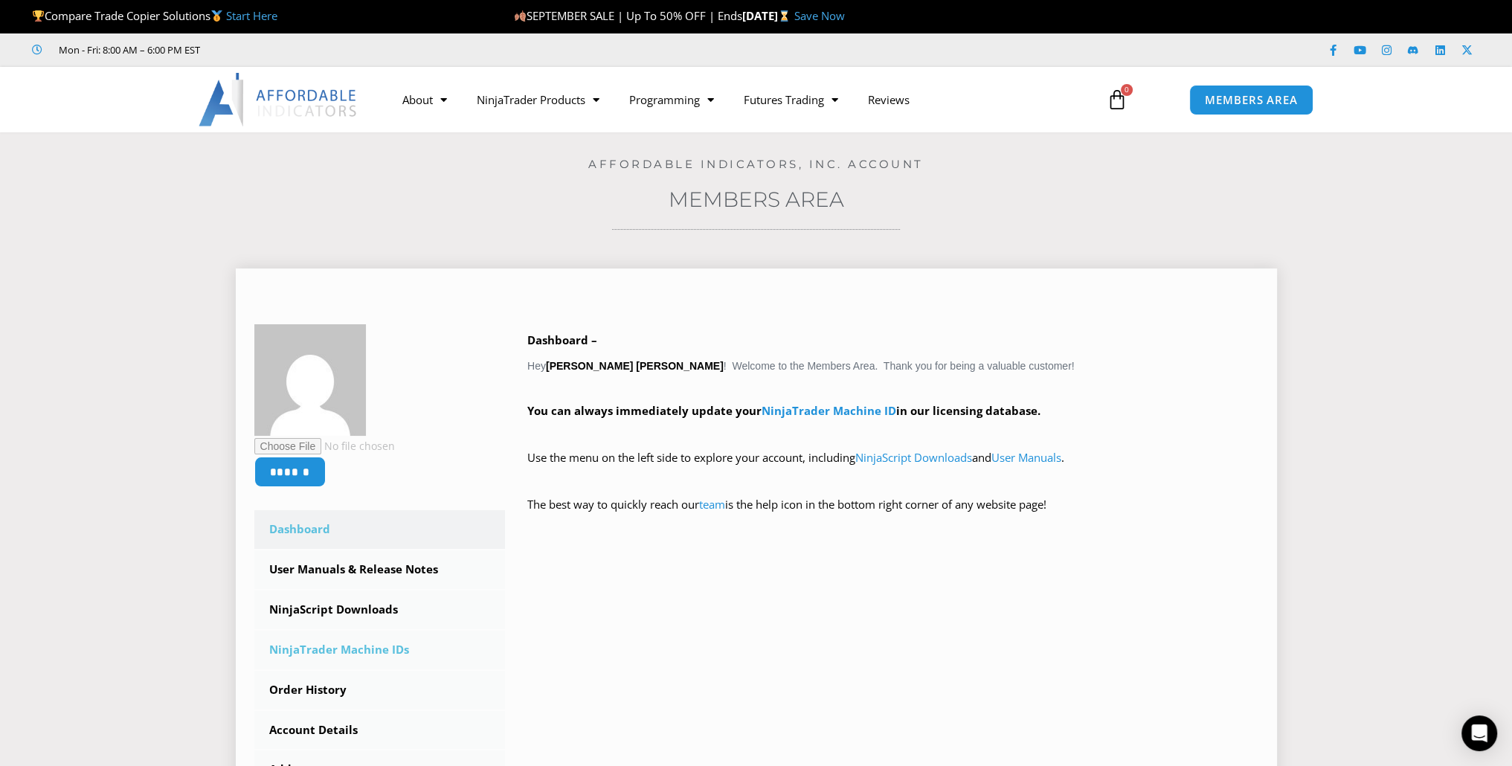 The width and height of the screenshot is (1512, 766). What do you see at coordinates (1251, 100) in the screenshot?
I see `span: MEMBERS AREA` at bounding box center [1251, 100].